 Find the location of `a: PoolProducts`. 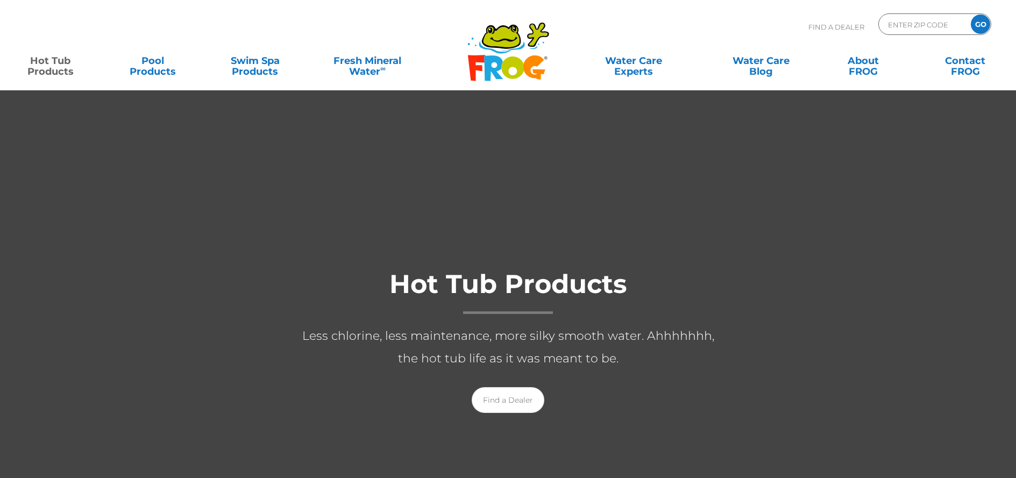

a: PoolProducts is located at coordinates (153, 61).